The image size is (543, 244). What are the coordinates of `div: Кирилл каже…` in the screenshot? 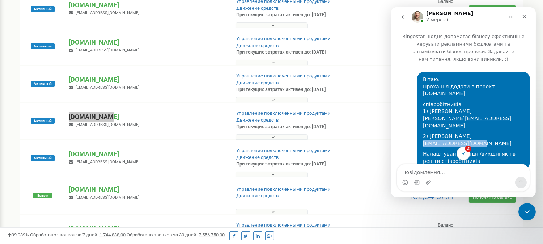 It's located at (72, 116).